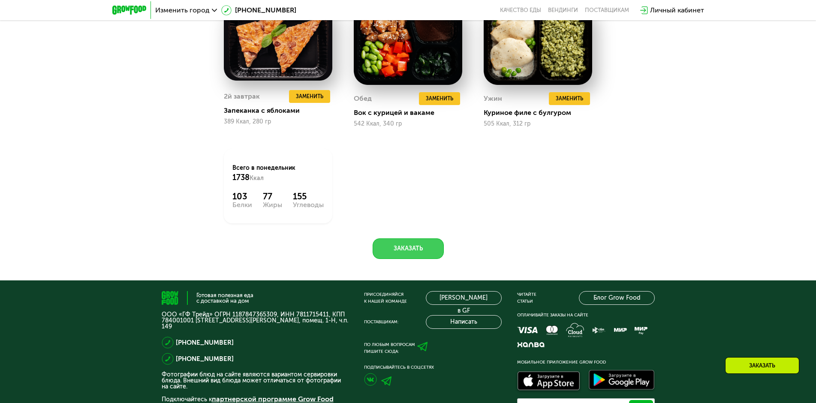 This screenshot has width=816, height=403. I want to click on div: Вок с курицей и вакаме, so click(411, 113).